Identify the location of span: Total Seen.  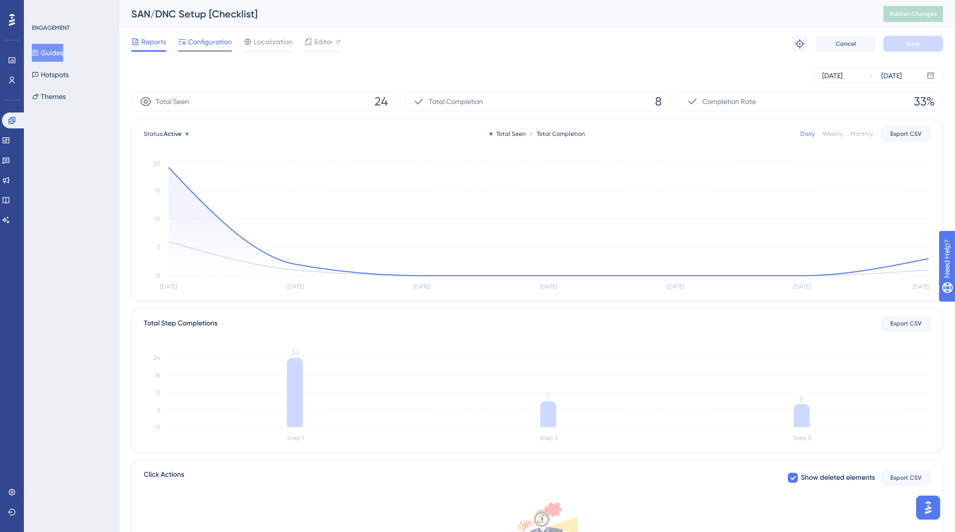
(172, 101).